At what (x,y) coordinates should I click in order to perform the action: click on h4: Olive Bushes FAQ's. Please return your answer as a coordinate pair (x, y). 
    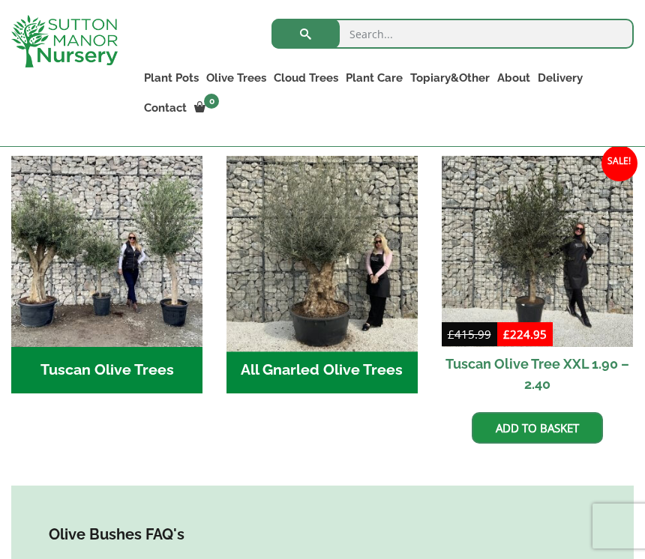
    Looking at the image, I should click on (322, 534).